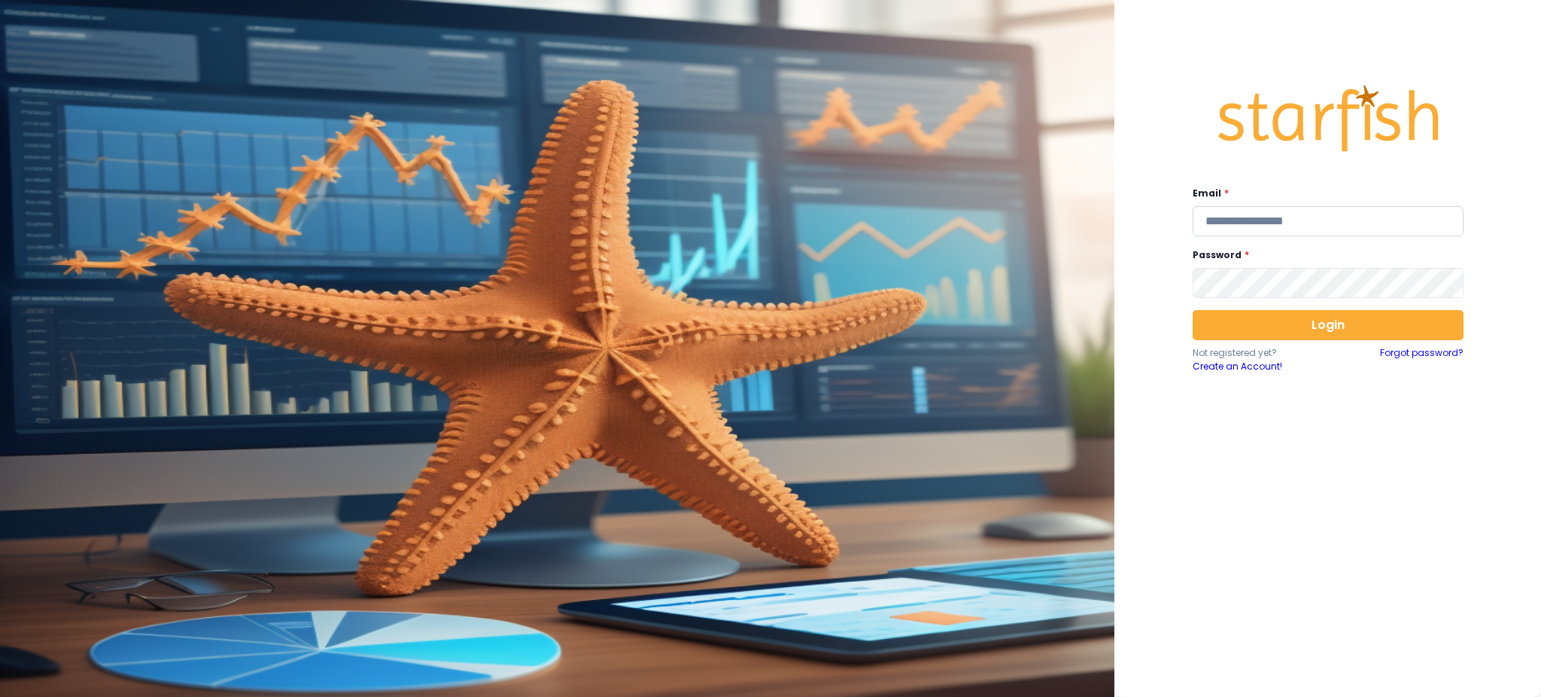 The width and height of the screenshot is (1541, 697). I want to click on p: Not registered yet?, so click(1260, 353).